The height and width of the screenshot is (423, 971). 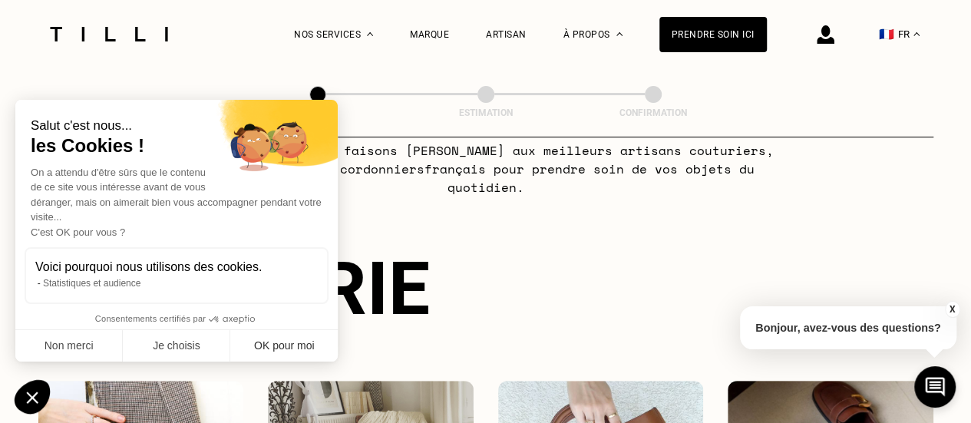 What do you see at coordinates (370, 34) in the screenshot?
I see `img: Menu déroulant` at bounding box center [370, 34].